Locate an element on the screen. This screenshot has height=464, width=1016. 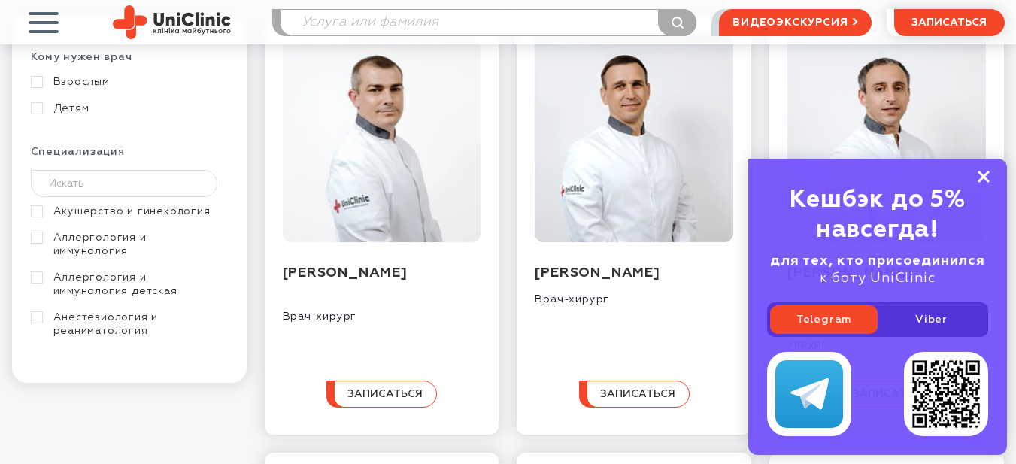
div: к боту UniClinic is located at coordinates (877, 270).